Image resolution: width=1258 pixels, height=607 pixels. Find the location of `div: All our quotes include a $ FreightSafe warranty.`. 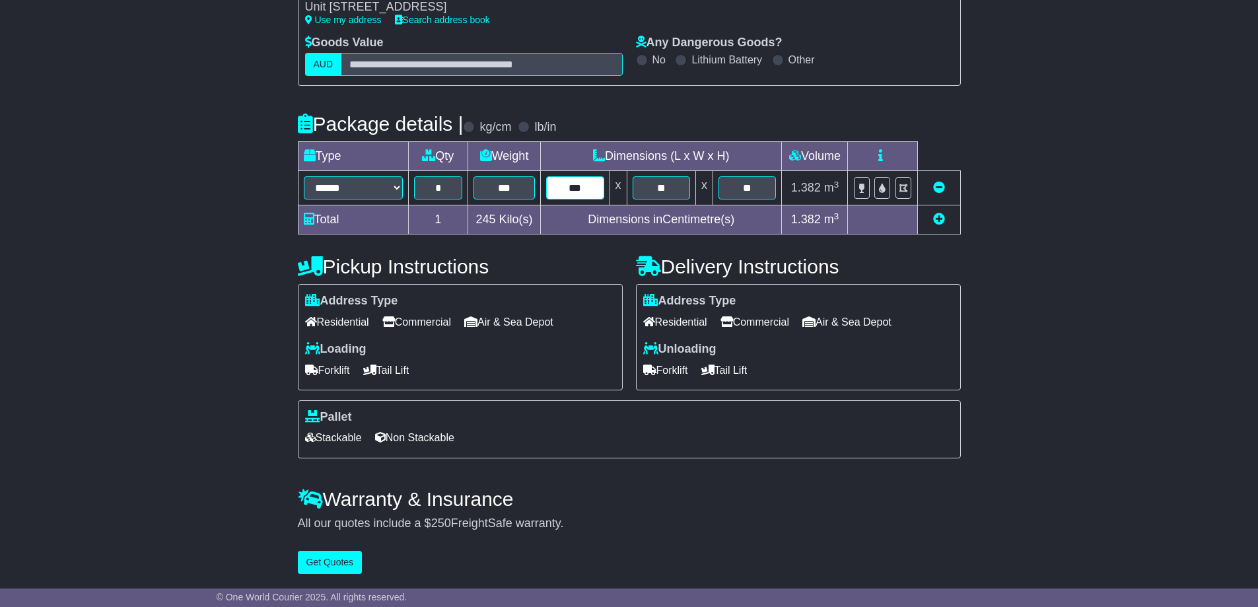

div: All our quotes include a $ FreightSafe warranty. is located at coordinates (629, 524).